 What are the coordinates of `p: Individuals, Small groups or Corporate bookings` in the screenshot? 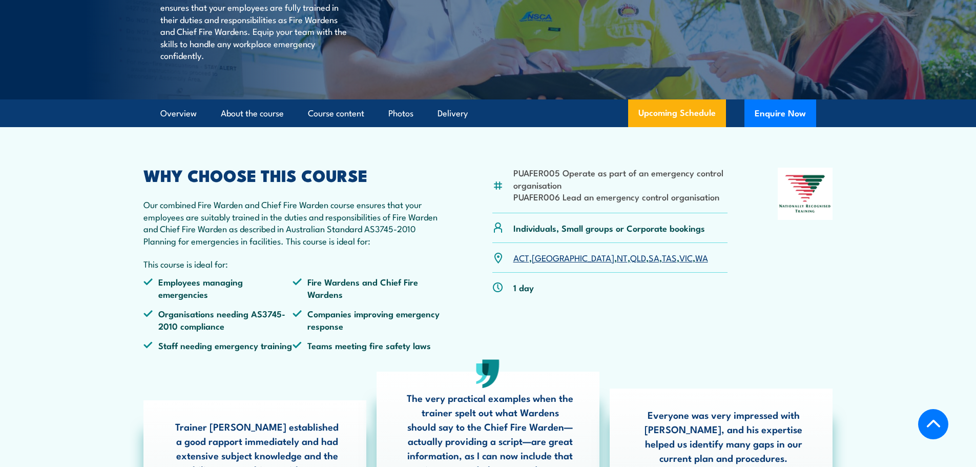 It's located at (609, 228).